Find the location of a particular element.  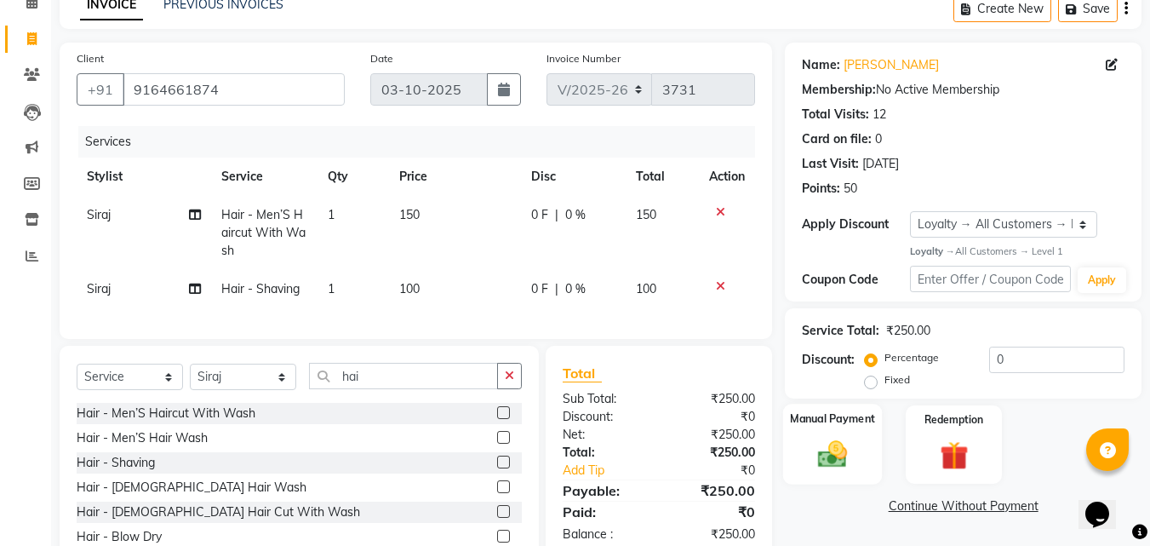

div: Net: is located at coordinates (605, 434).